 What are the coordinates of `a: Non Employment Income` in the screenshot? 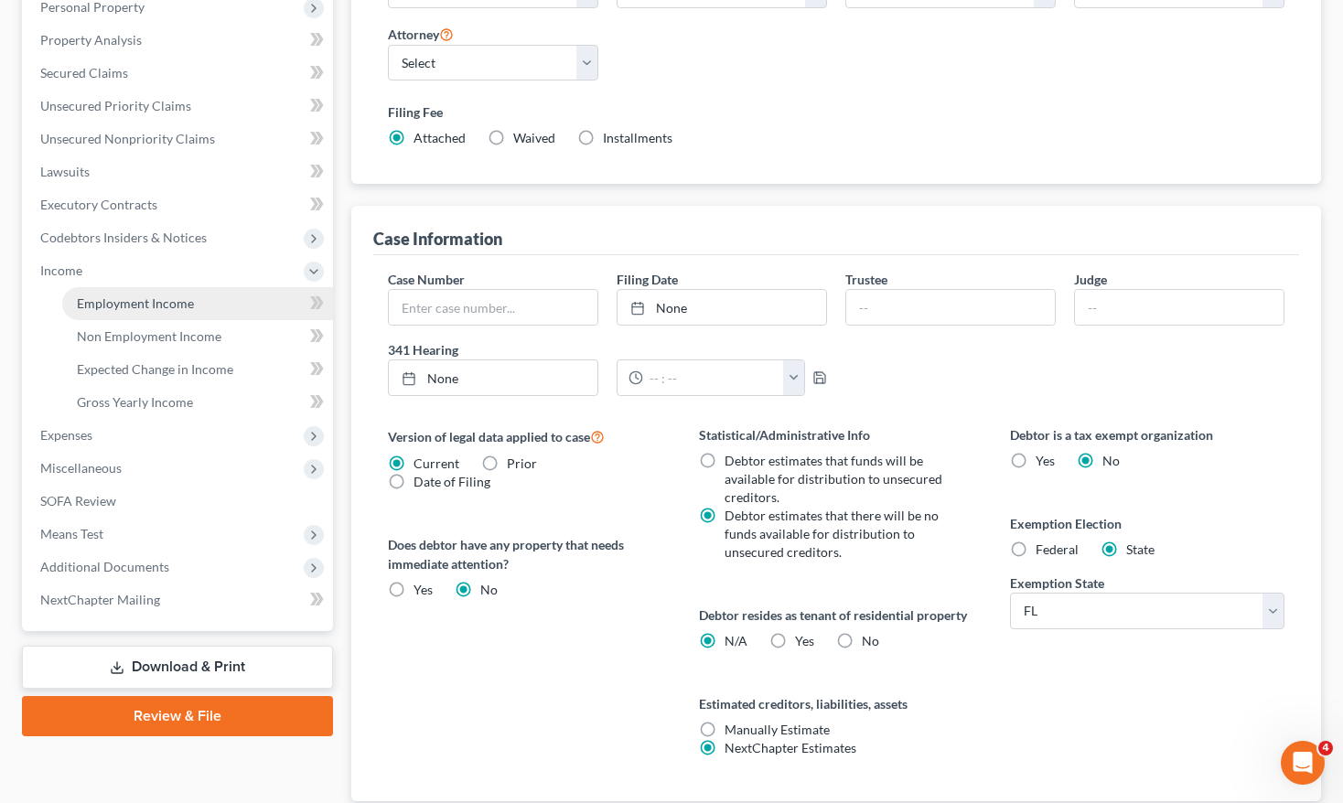 It's located at (198, 337).